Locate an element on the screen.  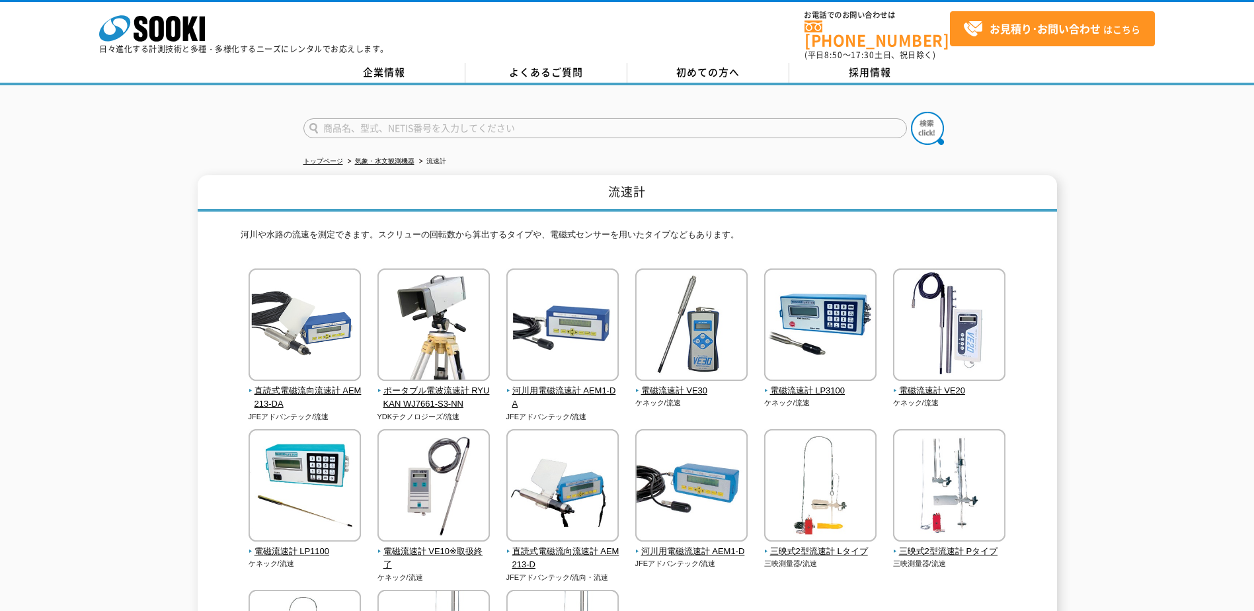
a: 直読式電磁流向流速計 AEM213-D is located at coordinates (563, 552).